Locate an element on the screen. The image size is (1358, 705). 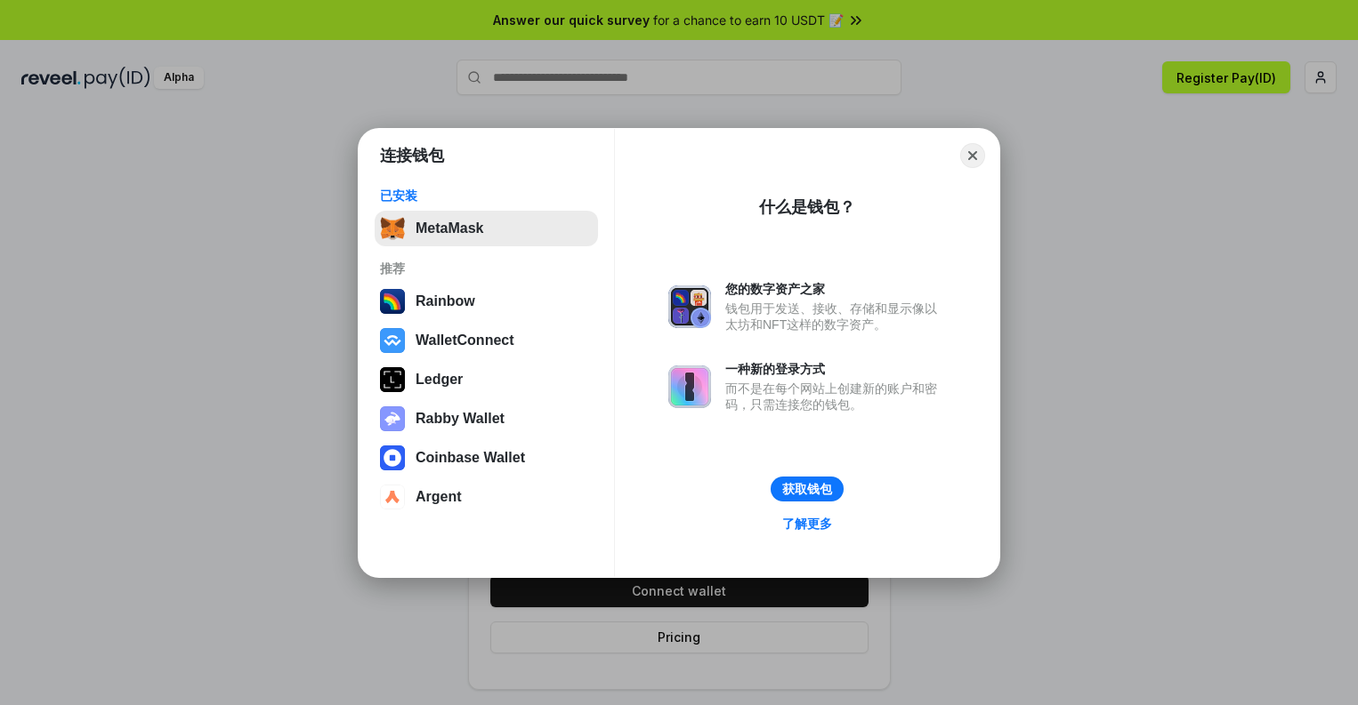
button: Rainbow is located at coordinates (486, 302).